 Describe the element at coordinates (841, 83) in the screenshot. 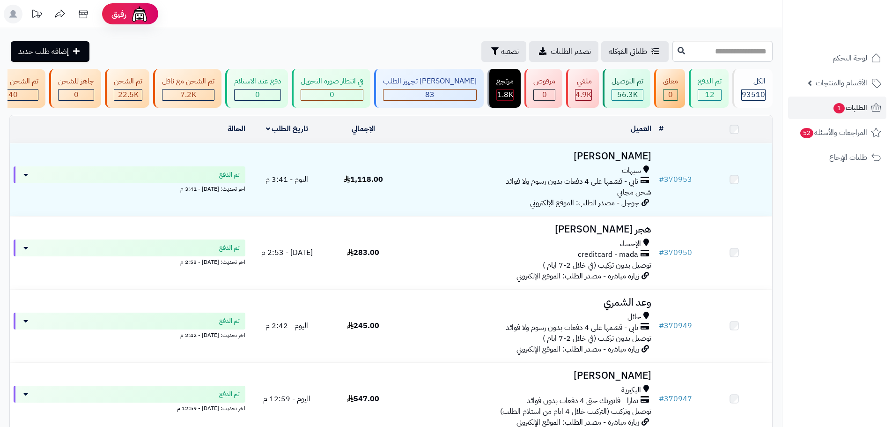

I see `span: الأقسام والمنتجات` at that location.